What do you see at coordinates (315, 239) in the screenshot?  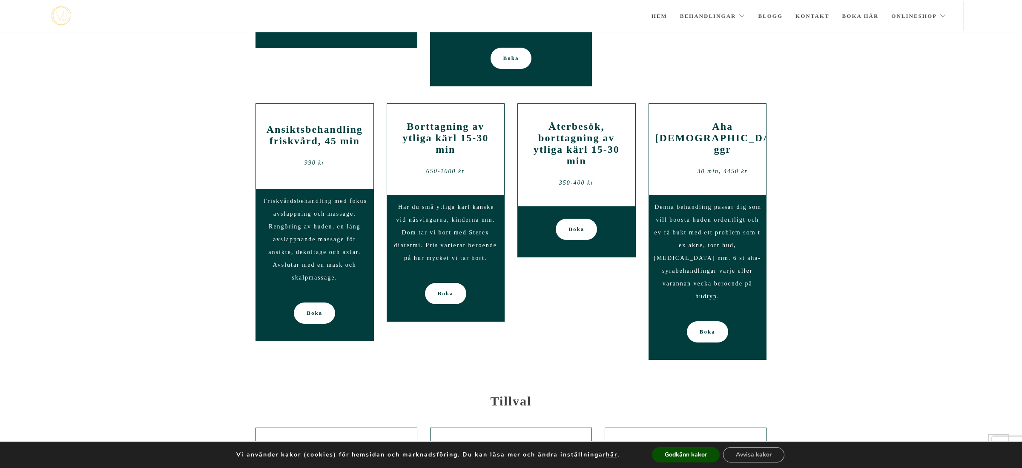 I see `span: Friskvårdsbehandling med fokus avslappning och massage. Rengöring av huden, en lång avslappnande ...` at bounding box center [315, 239].